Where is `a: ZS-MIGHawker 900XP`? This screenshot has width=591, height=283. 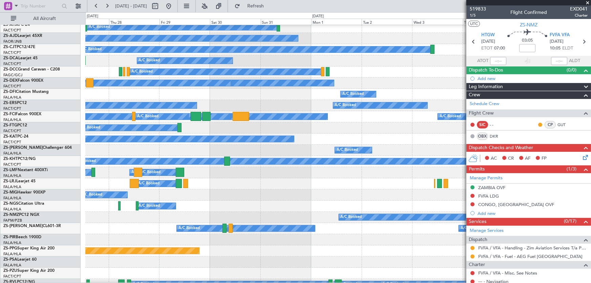 a: ZS-MIGHawker 900XP is located at coordinates (24, 192).